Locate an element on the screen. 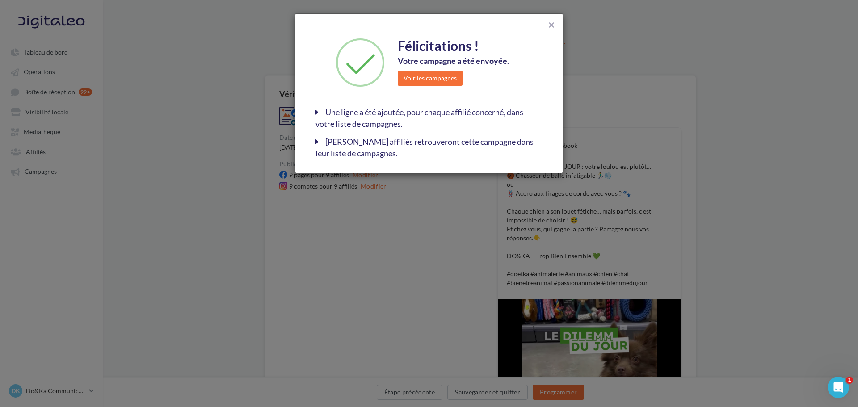 The height and width of the screenshot is (407, 858). span: 1 is located at coordinates (850, 380).